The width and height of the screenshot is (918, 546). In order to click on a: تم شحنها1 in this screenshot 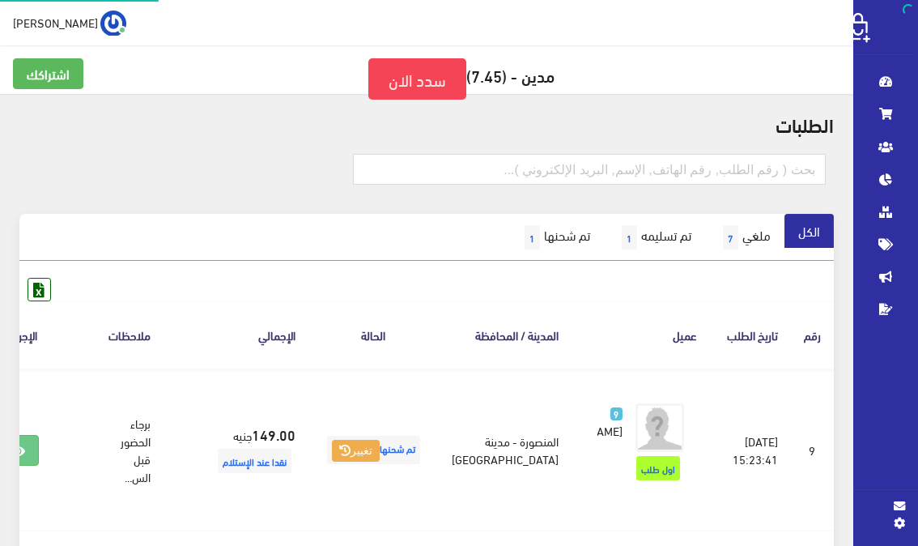, I will do `click(555, 237)`.